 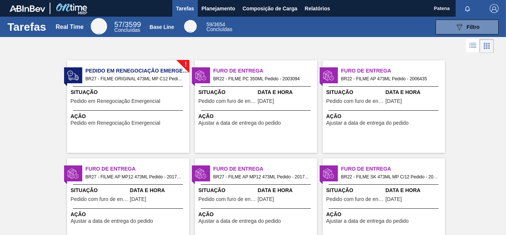 What do you see at coordinates (27, 9) in the screenshot?
I see `img: TNhmsLtSVTkK8tSr43FrP2fwEKptu5GPRR3wAAAABJRU5ErkJggg==` at bounding box center [27, 9].